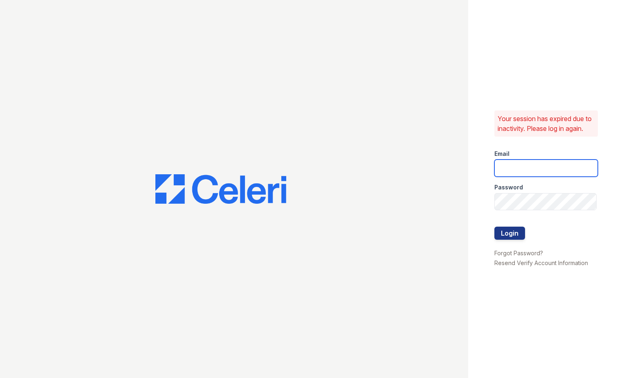 The height and width of the screenshot is (378, 624). Describe the element at coordinates (519, 253) in the screenshot. I see `a: Forgot Password?` at that location.